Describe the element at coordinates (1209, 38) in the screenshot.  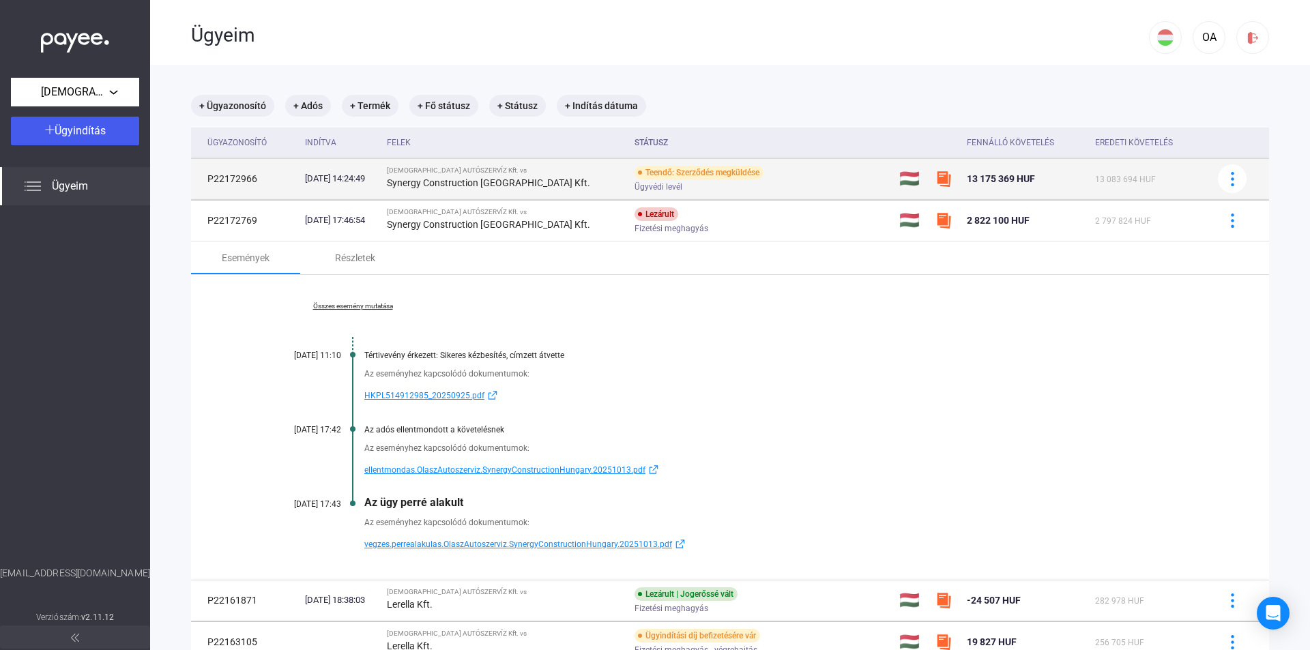
I see `div: OA` at that location.